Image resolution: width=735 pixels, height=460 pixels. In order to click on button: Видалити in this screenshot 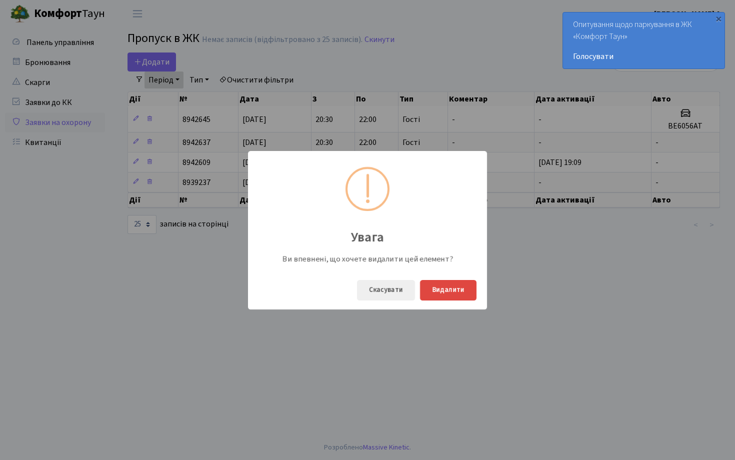, I will do `click(448, 290)`.